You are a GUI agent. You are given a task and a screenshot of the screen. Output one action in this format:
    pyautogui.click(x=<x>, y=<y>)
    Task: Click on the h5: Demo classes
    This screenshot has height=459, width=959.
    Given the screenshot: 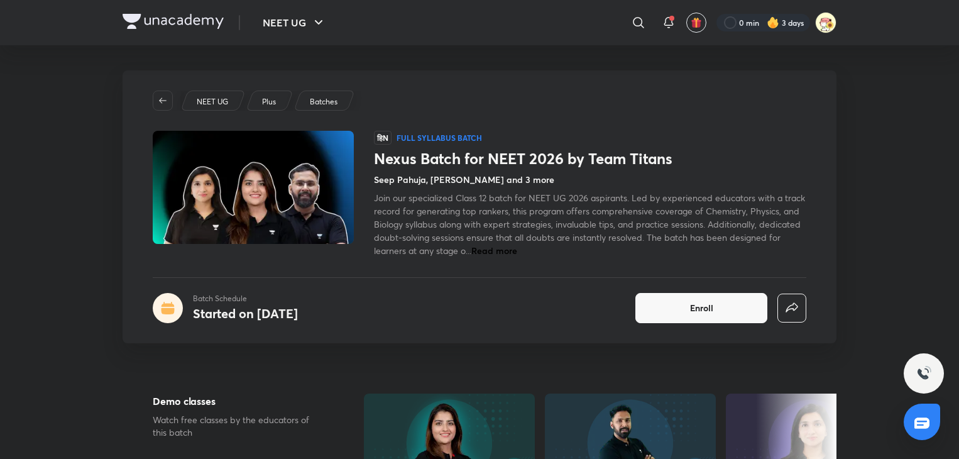 What is the action you would take?
    pyautogui.click(x=238, y=401)
    